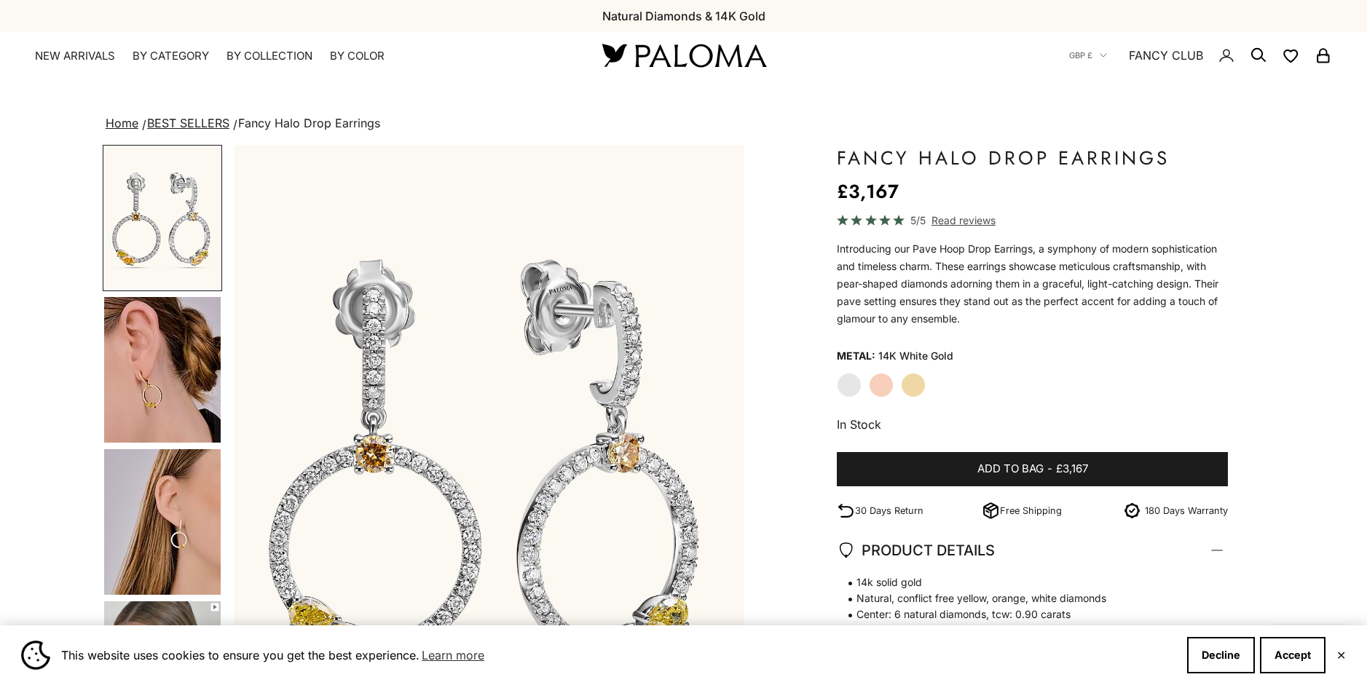 The image size is (1367, 685). I want to click on summary: PRODUCT DETAILS, so click(1032, 551).